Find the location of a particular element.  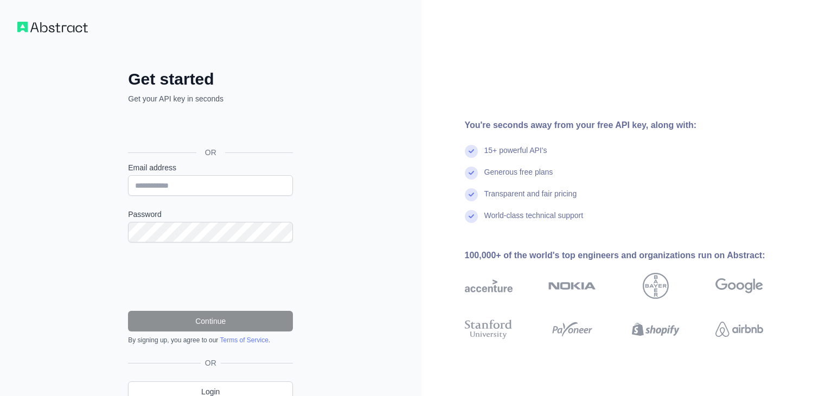

div: By signing up, you agree to our . is located at coordinates (210, 340).